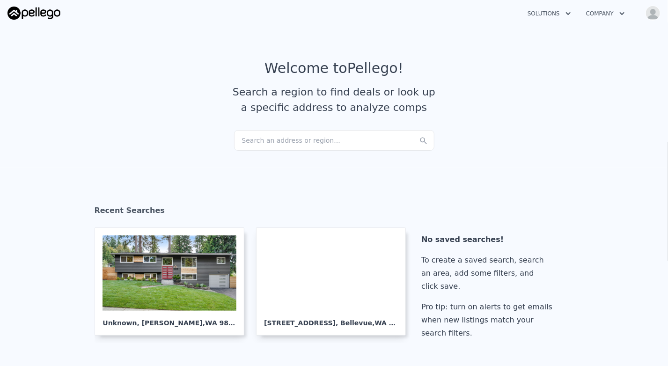 The image size is (668, 366). I want to click on div: To create a saved search, search an area, add some filters, and click save., so click(489, 273).